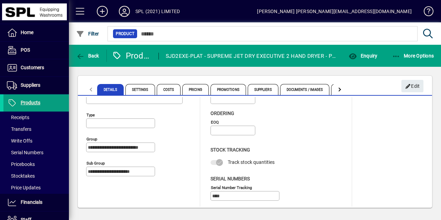 This screenshot has height=220, width=441. What do you see at coordinates (19, 129) in the screenshot?
I see `span: Transfers` at bounding box center [19, 129].